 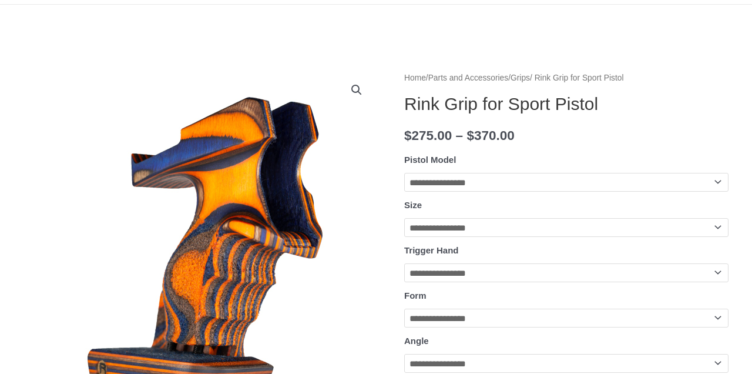 What do you see at coordinates (431, 250) in the screenshot?
I see `label: Trigger Hand` at bounding box center [431, 250].